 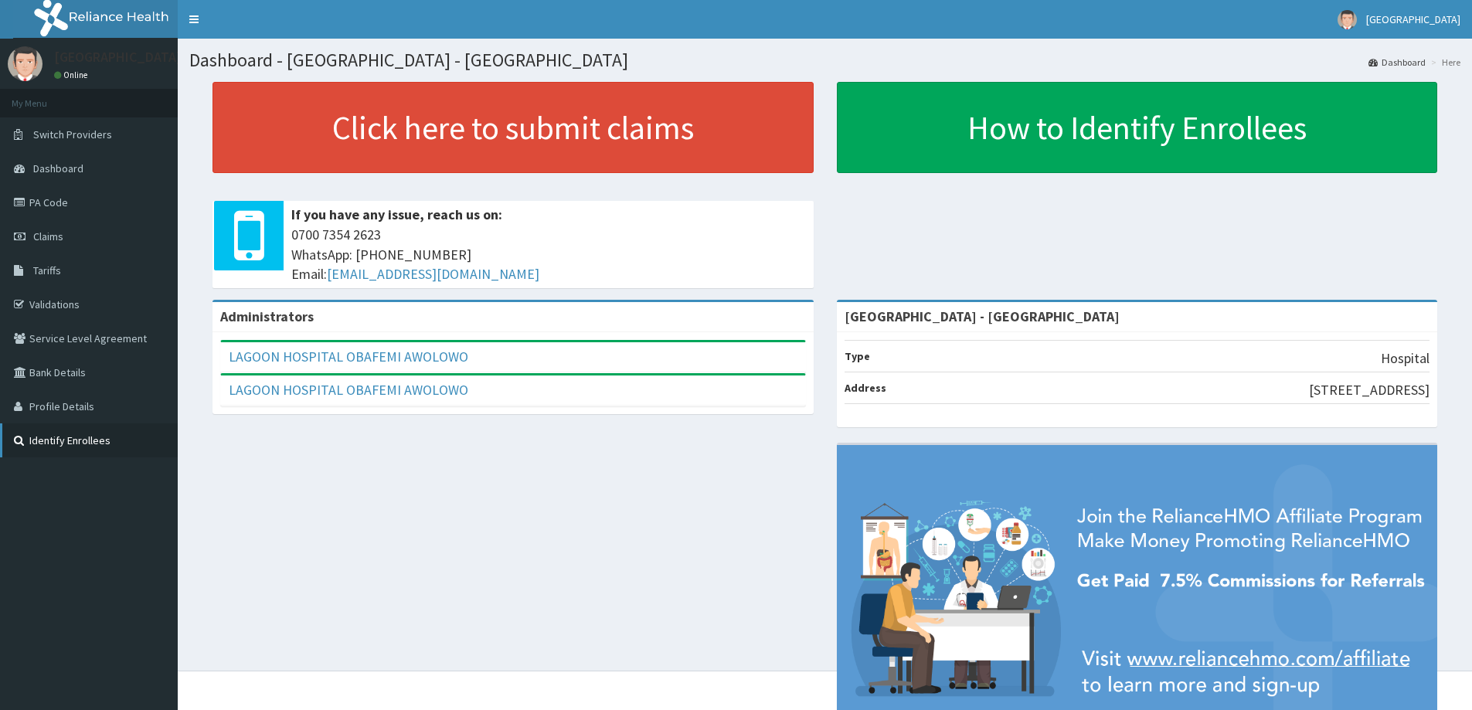 What do you see at coordinates (73, 75) in the screenshot?
I see `a: Online` at bounding box center [73, 75].